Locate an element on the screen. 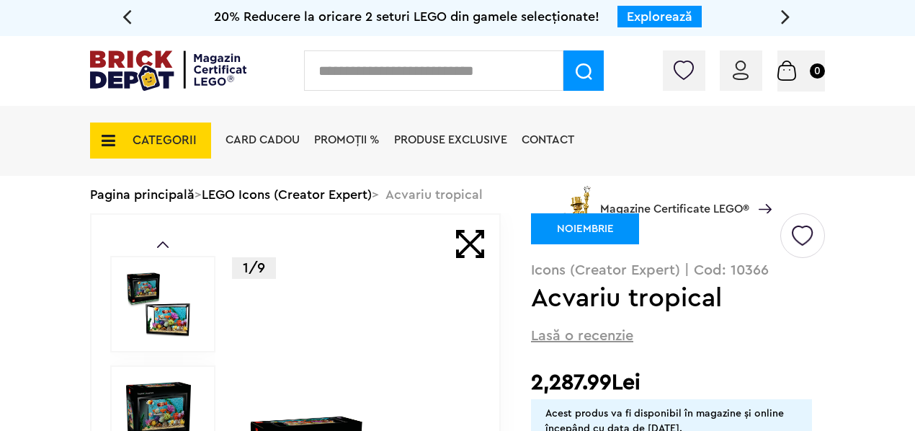 This screenshot has width=915, height=431. img: Acvariu tropical is located at coordinates (159, 304).